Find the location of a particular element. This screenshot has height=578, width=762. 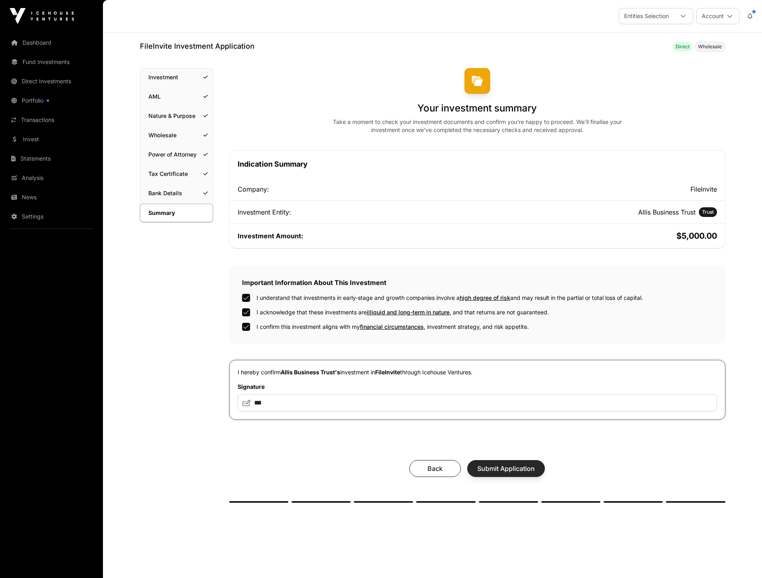

a: Direct Investments is located at coordinates (51, 81).